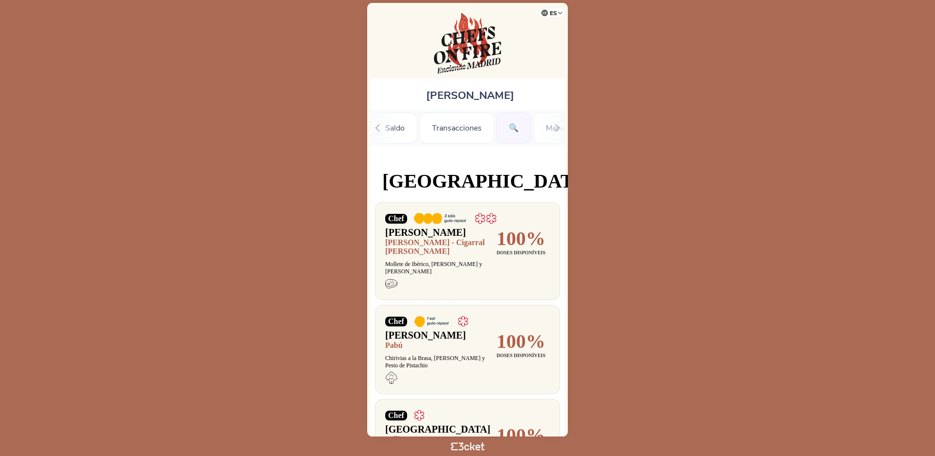 The width and height of the screenshot is (935, 456). I want to click on h2: Sollip, so click(439, 439).